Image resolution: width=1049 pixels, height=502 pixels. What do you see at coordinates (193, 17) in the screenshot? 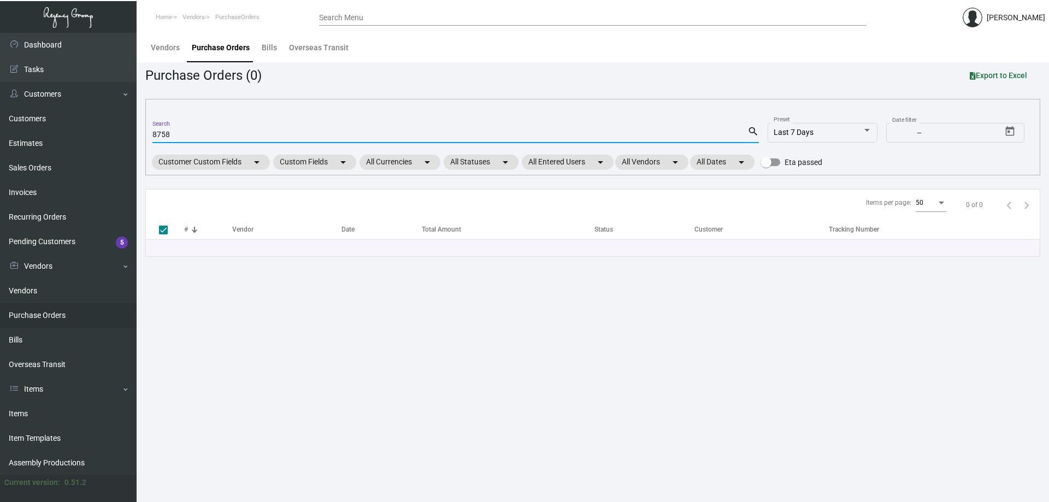
I see `span: Vendors` at bounding box center [193, 17].